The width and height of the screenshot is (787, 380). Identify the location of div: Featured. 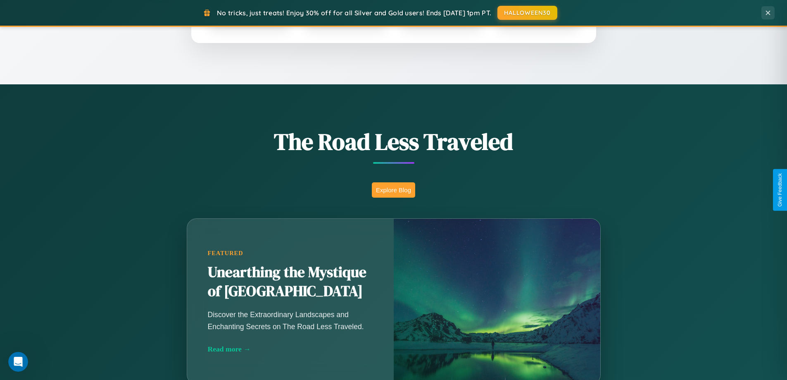
(290, 253).